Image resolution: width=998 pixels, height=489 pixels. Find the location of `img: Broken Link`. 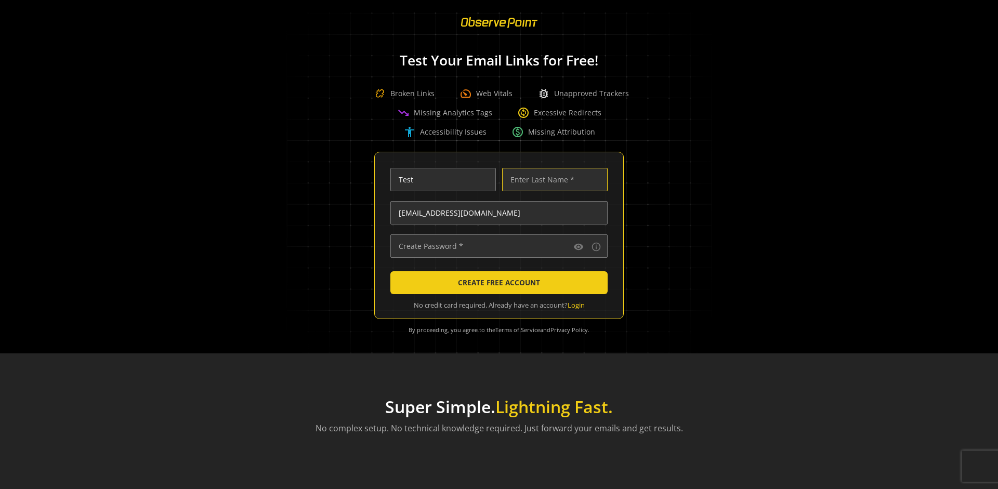

img: Broken Link is located at coordinates (380, 94).